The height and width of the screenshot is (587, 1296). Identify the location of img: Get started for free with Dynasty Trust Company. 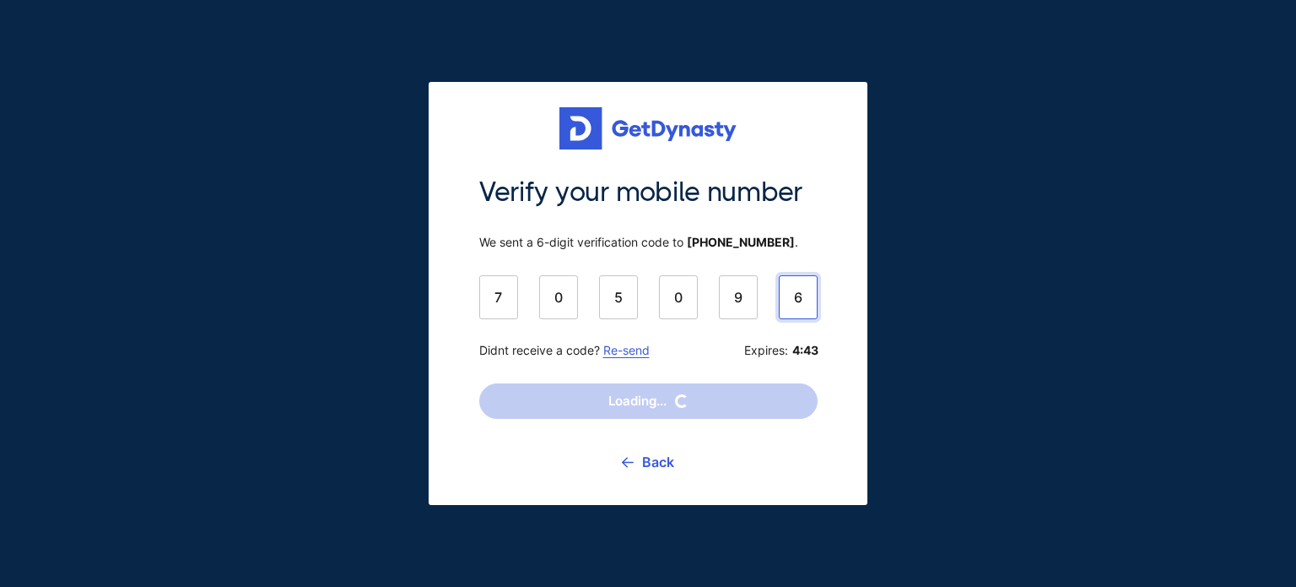
(648, 128).